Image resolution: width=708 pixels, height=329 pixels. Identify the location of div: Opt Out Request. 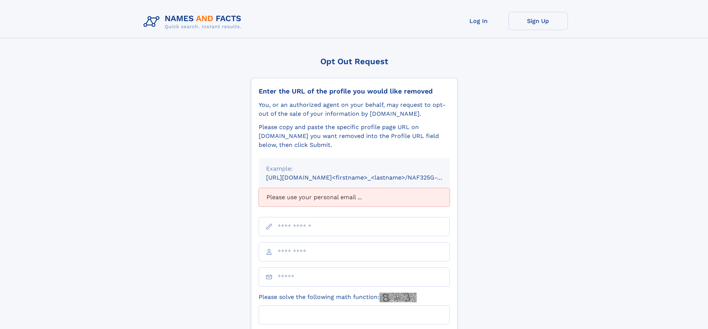
(354, 61).